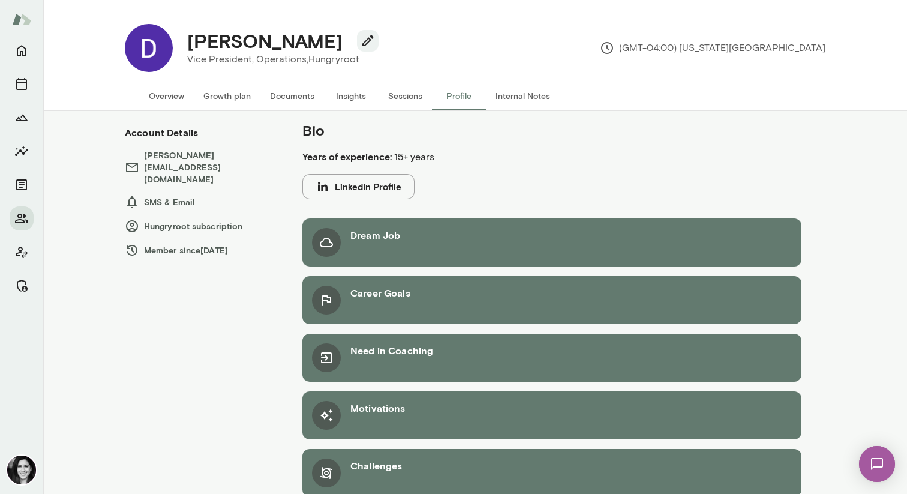 This screenshot has width=907, height=494. What do you see at coordinates (380, 293) in the screenshot?
I see `h6: Career Goals` at bounding box center [380, 293].